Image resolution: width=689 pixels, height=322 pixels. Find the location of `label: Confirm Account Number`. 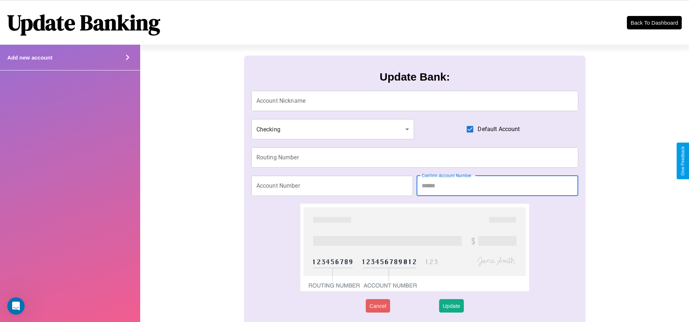

label: Confirm Account Number is located at coordinates (446, 175).